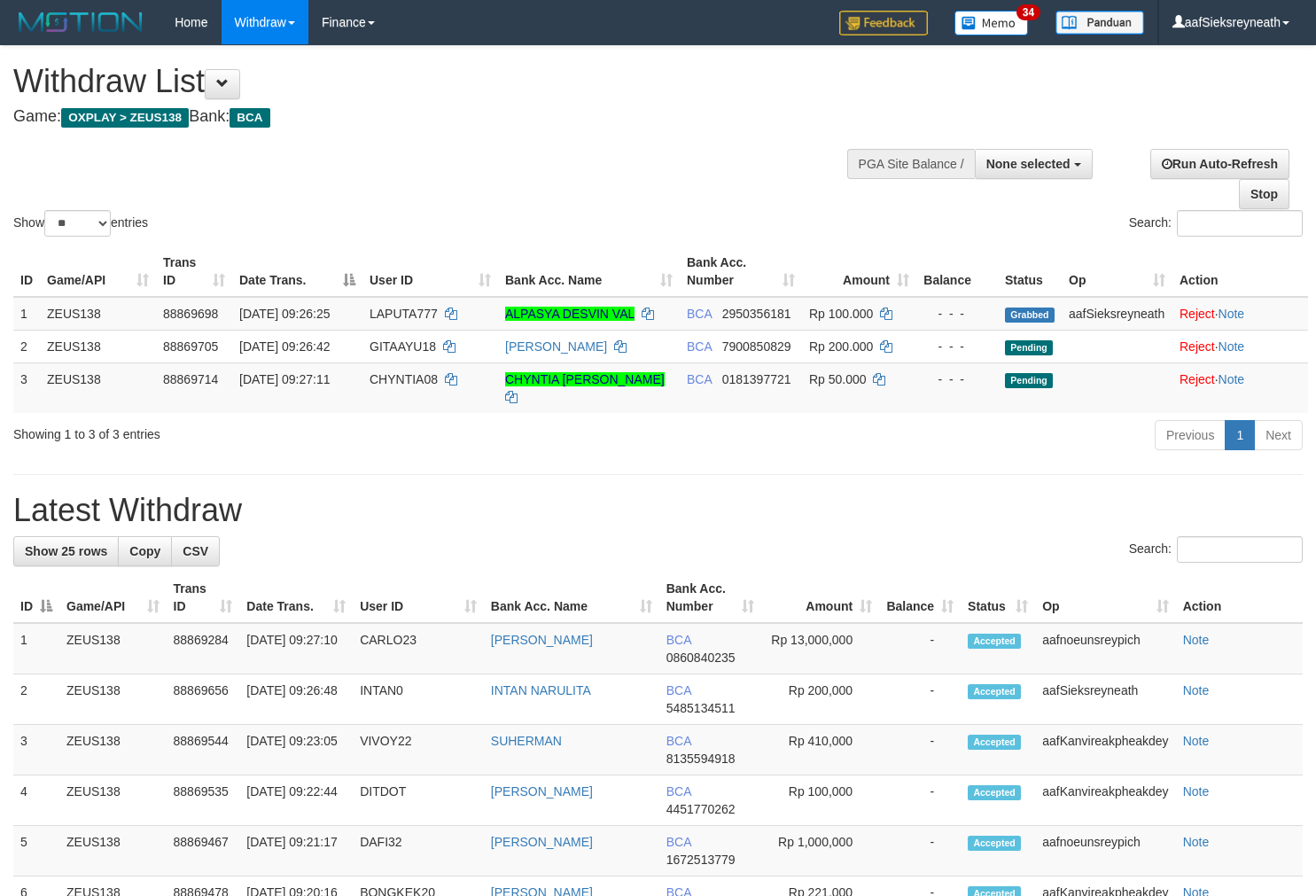 Image resolution: width=1316 pixels, height=896 pixels. What do you see at coordinates (98, 272) in the screenshot?
I see `th: Game/API: activate to sort column ascending` at bounding box center [98, 272].